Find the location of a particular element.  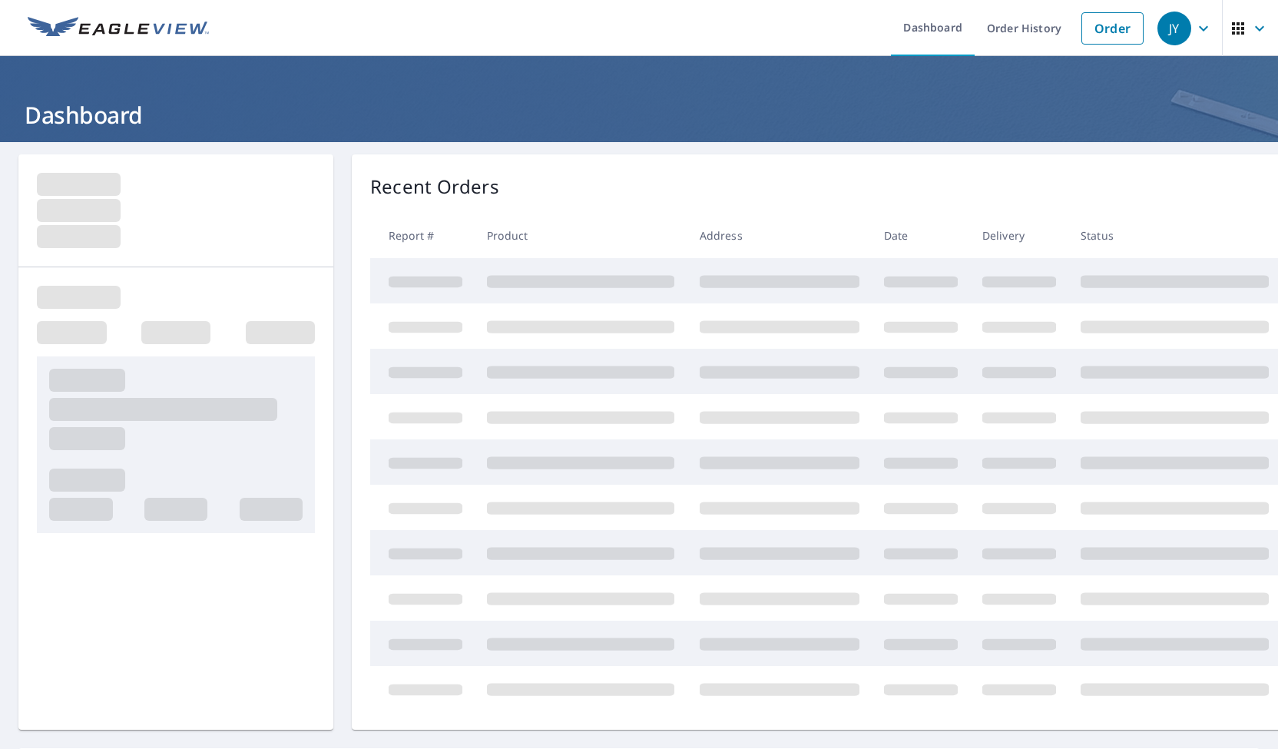

h1: Dashboard is located at coordinates (639, 114).